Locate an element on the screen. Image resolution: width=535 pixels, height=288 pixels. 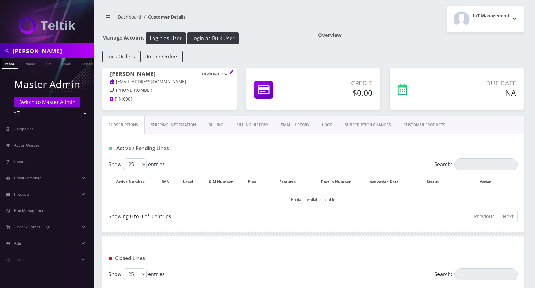
span: Ban Management is located at coordinates (30, 211).